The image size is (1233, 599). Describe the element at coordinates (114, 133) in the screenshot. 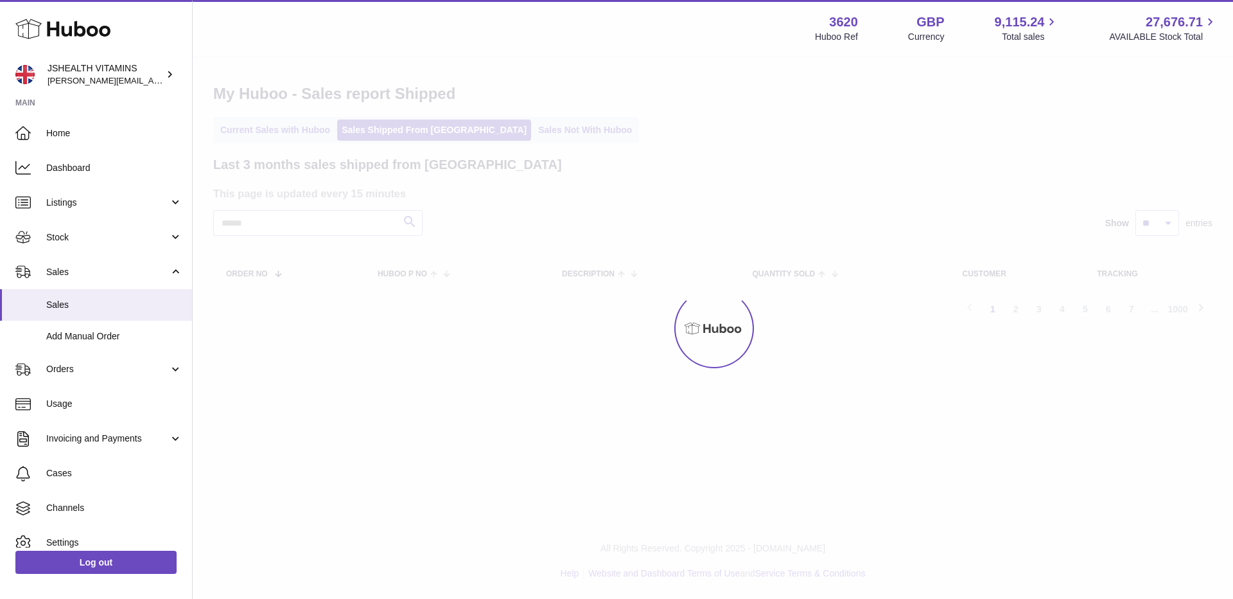

I see `span: Home` at that location.